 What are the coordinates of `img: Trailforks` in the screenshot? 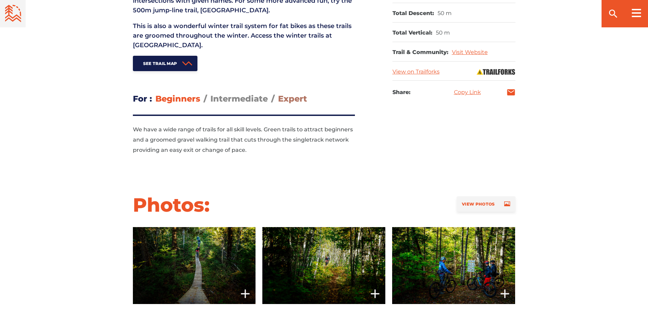 It's located at (496, 72).